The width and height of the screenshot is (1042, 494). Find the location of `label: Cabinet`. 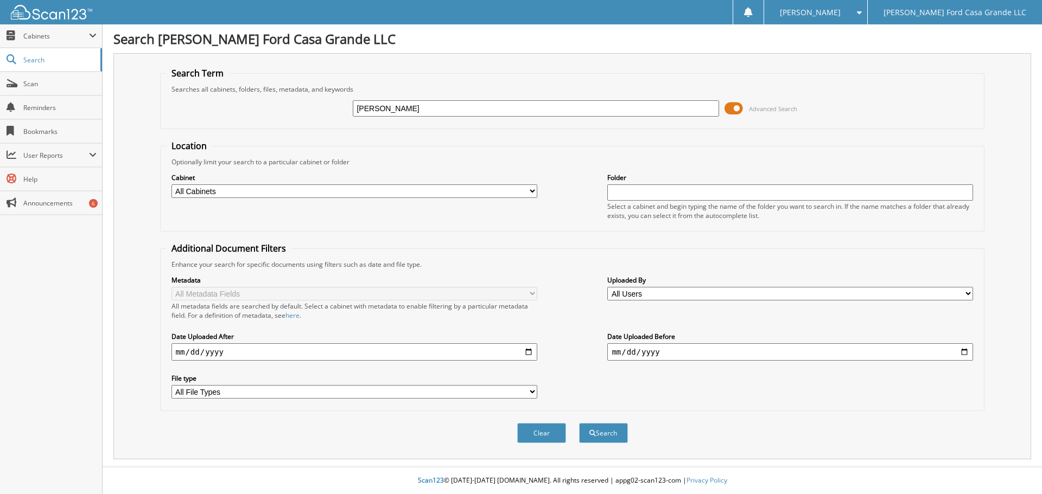

label: Cabinet is located at coordinates (354, 177).